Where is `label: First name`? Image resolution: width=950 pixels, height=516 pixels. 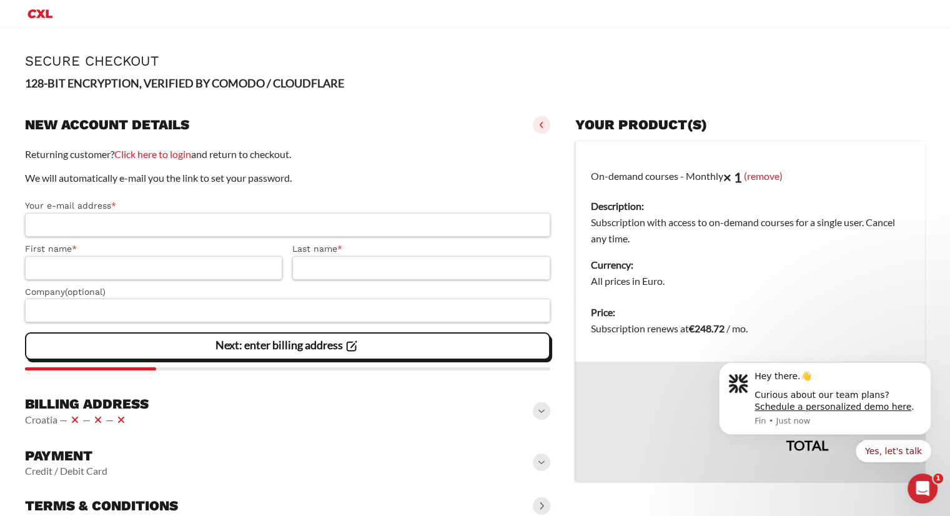 label: First name is located at coordinates (154, 249).